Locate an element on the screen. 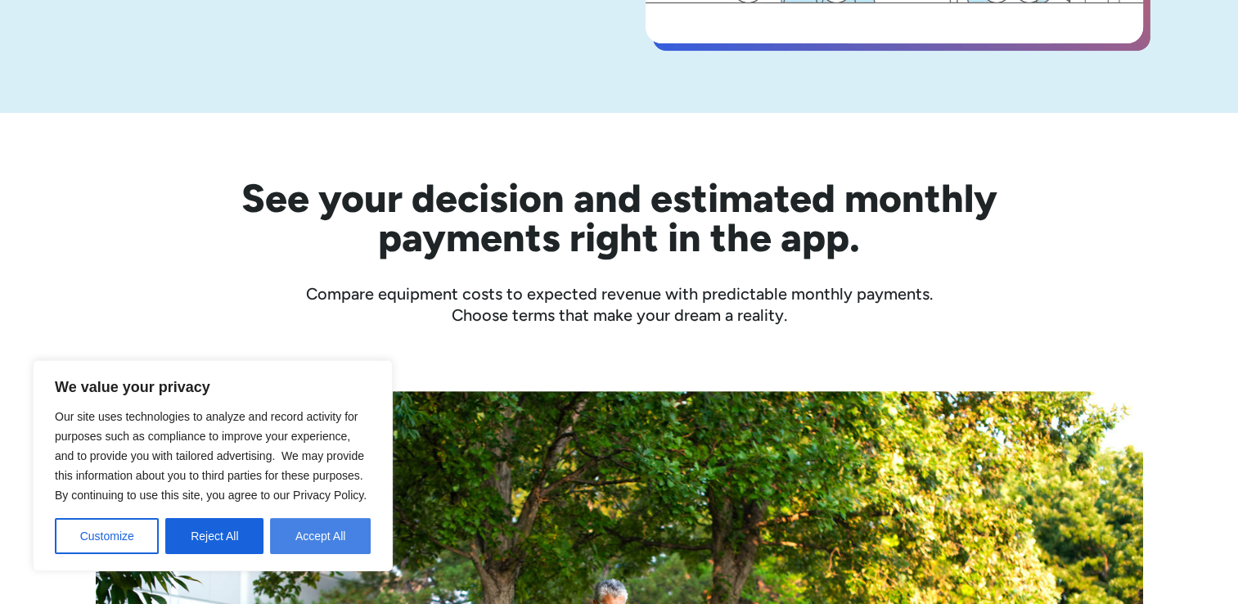 The width and height of the screenshot is (1238, 604). div: Compare equipment costs to expected revenue with predictable monthly payments. Choose terms that ... is located at coordinates (620, 304).